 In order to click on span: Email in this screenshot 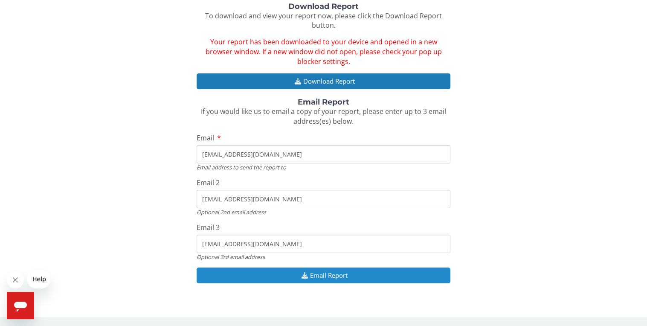, I will do `click(205, 138)`.